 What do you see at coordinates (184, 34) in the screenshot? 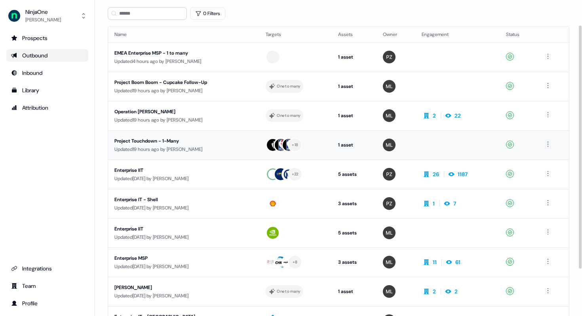
I see `th: Name` at bounding box center [184, 34].